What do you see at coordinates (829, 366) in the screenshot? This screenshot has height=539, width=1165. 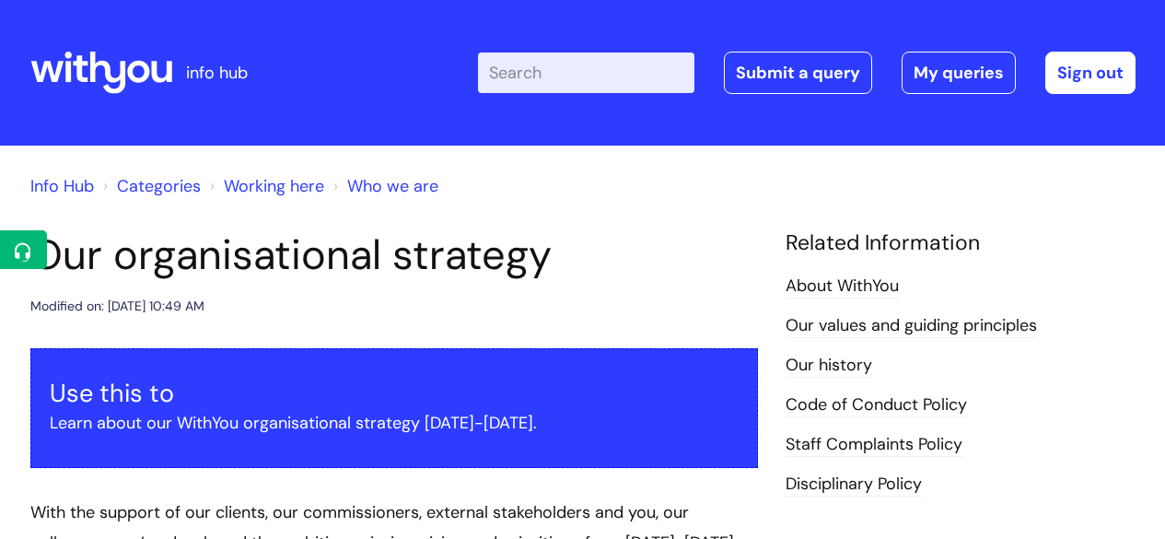 I see `a: Our history` at bounding box center [829, 366].